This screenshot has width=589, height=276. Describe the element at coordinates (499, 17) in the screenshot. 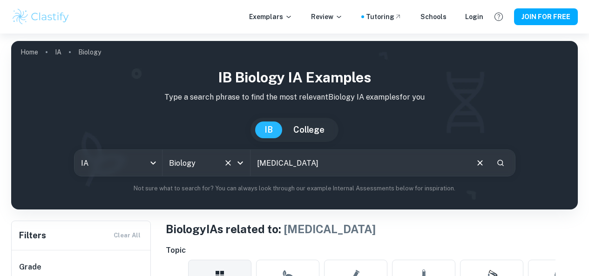

I see `button: Help and Feedback` at that location.